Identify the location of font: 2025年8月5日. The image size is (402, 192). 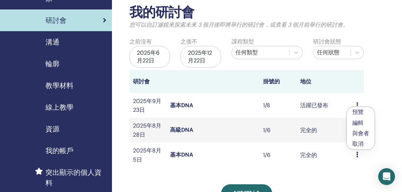
(147, 155).